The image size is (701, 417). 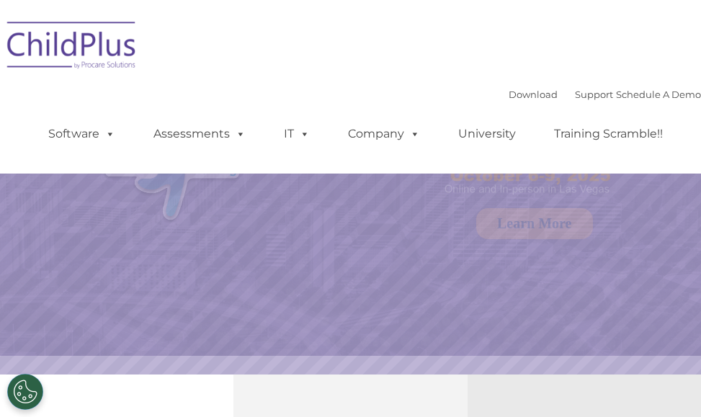 What do you see at coordinates (81, 134) in the screenshot?
I see `a: Software` at bounding box center [81, 134].